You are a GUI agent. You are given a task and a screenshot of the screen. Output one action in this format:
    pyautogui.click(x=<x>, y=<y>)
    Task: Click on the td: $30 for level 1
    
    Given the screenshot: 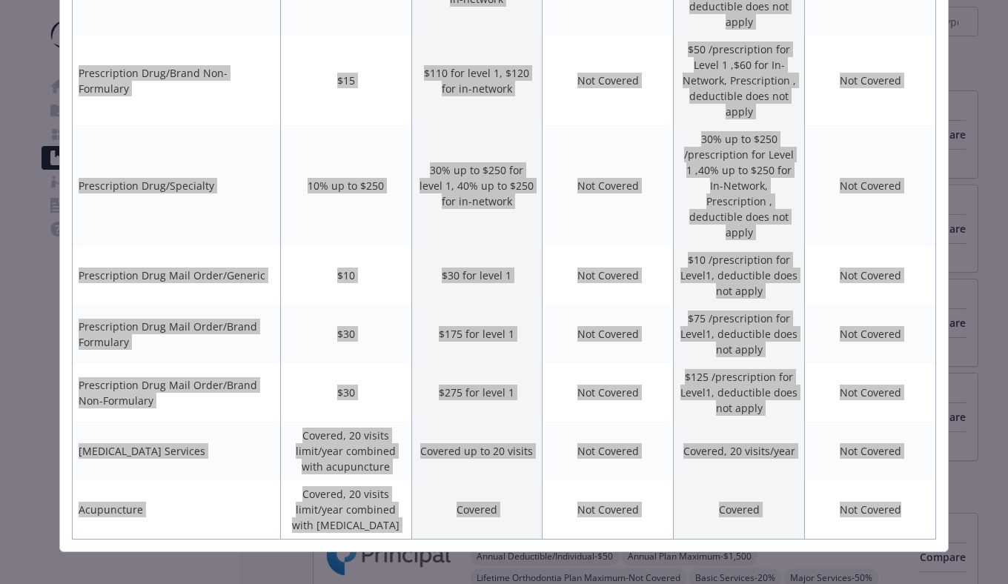 What is the action you would take?
    pyautogui.click(x=477, y=275)
    